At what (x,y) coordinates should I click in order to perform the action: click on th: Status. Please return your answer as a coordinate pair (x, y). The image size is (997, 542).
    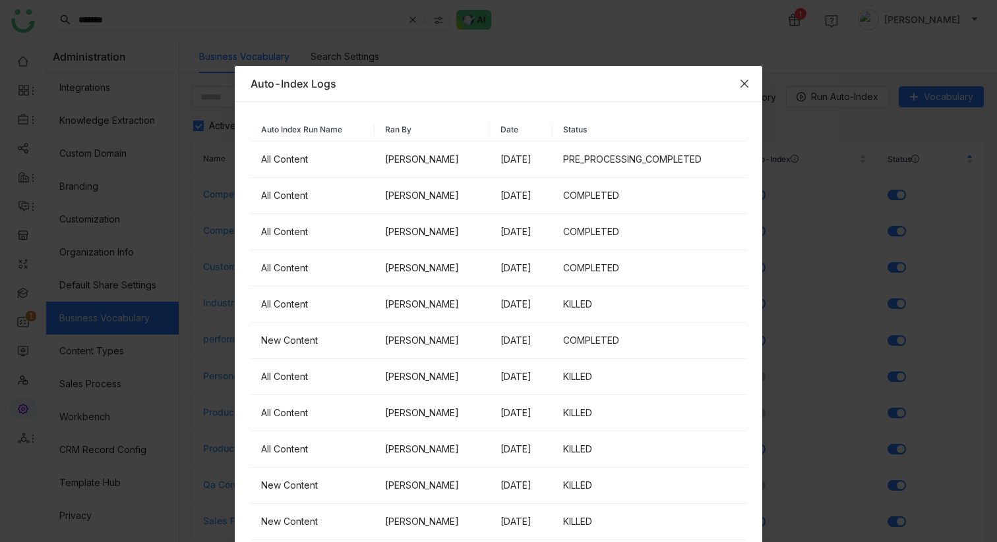
    Looking at the image, I should click on (649, 130).